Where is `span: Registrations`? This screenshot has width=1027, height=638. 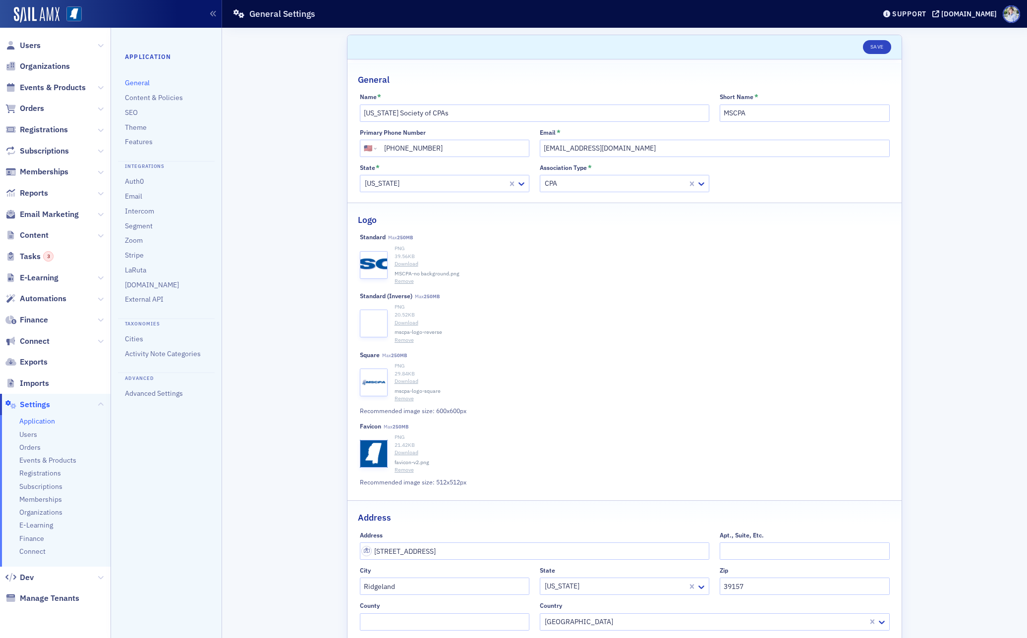 span: Registrations is located at coordinates (40, 473).